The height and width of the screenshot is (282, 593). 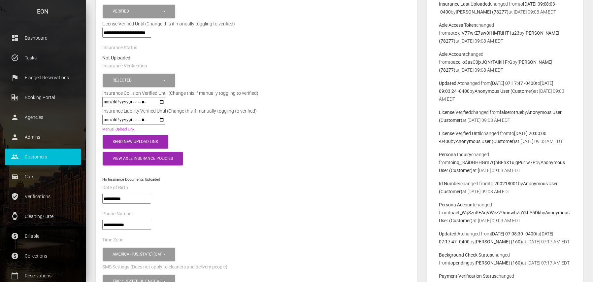 What do you see at coordinates (43, 38) in the screenshot?
I see `p: Dashboard` at bounding box center [43, 38].